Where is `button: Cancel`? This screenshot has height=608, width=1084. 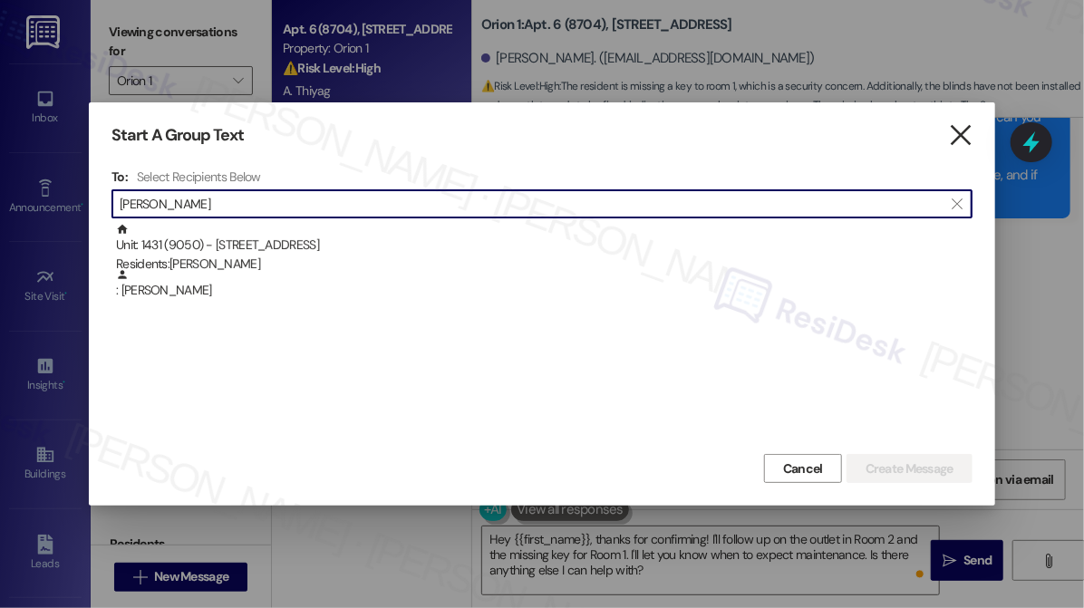 button: Cancel is located at coordinates (803, 469).